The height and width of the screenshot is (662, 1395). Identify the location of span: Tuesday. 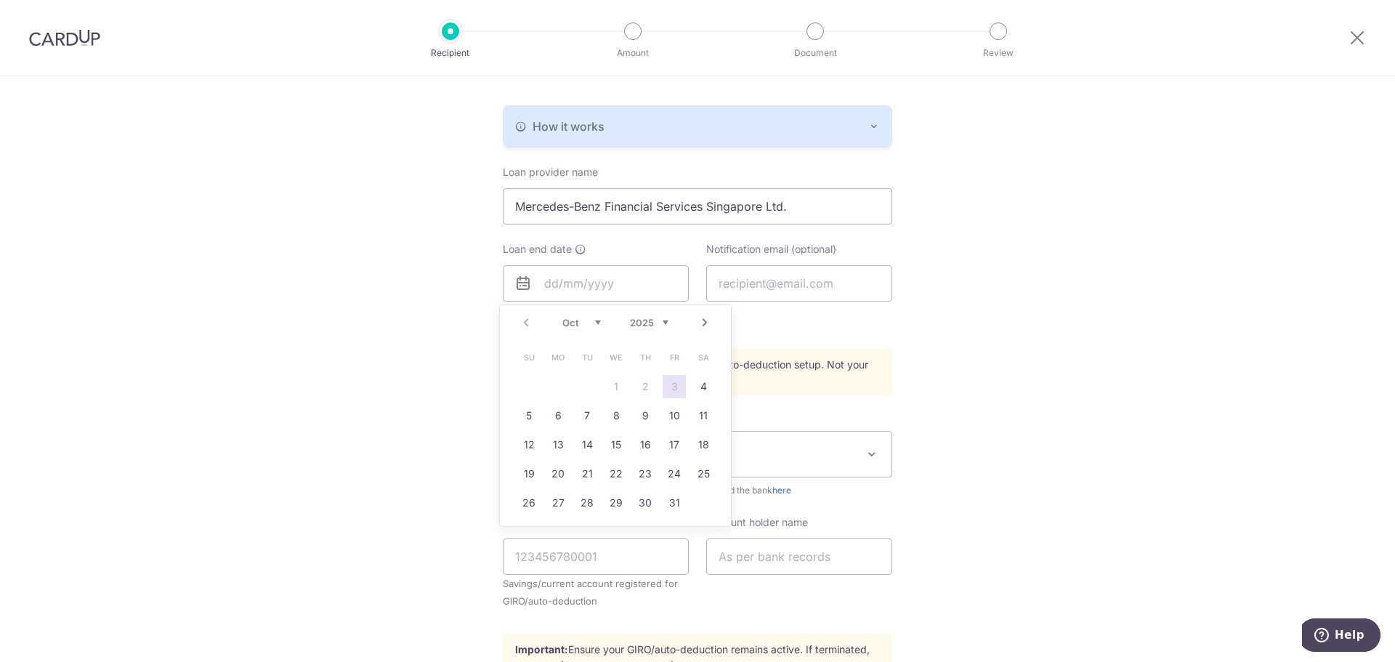
(587, 358).